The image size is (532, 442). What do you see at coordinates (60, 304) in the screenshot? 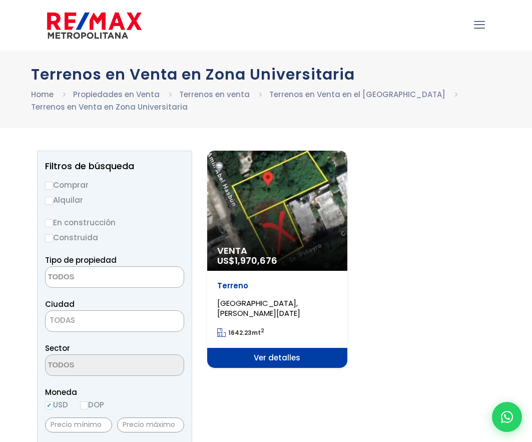
I see `span: Ciudad` at bounding box center [60, 304].